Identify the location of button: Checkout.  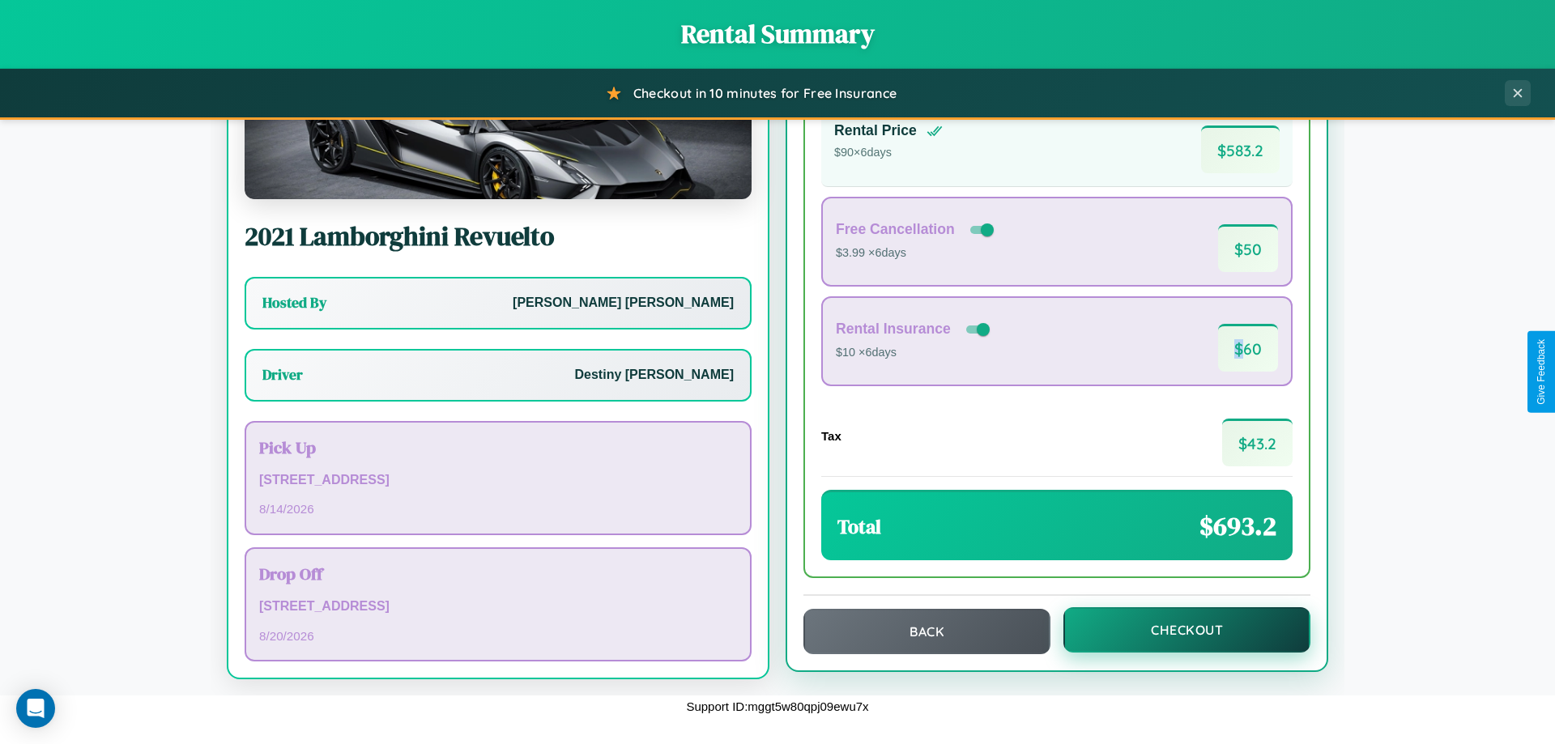
(1187, 630).